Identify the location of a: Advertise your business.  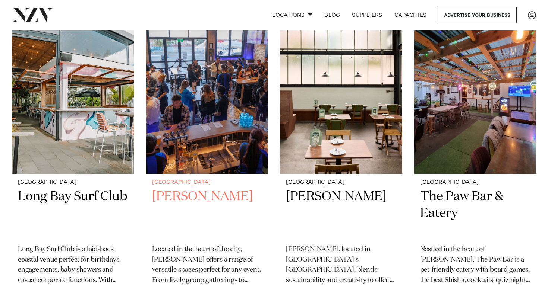
(477, 15).